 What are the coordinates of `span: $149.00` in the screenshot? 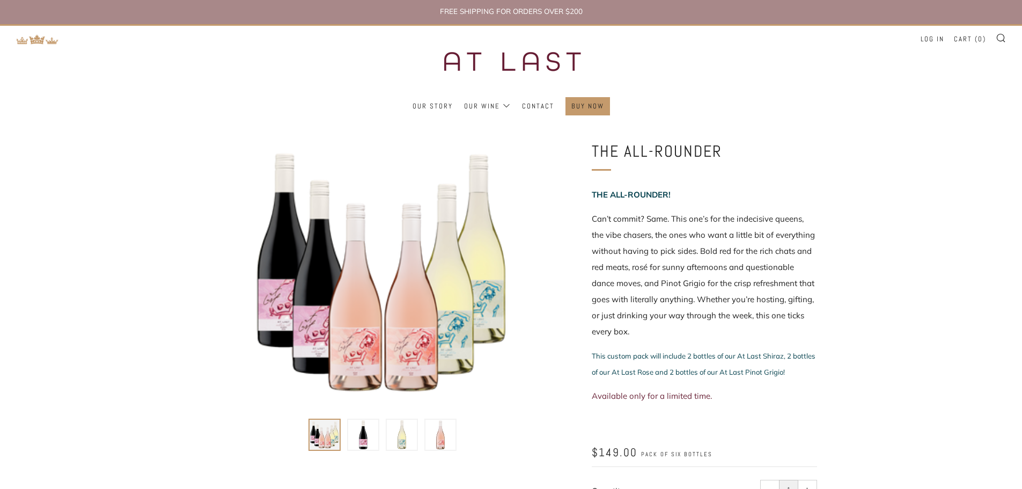 It's located at (614, 452).